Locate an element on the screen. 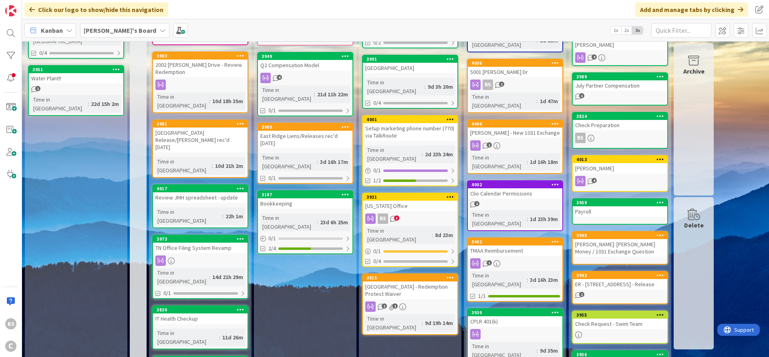 This screenshot has height=357, width=769. input: Quick Filter... is located at coordinates (681, 30).